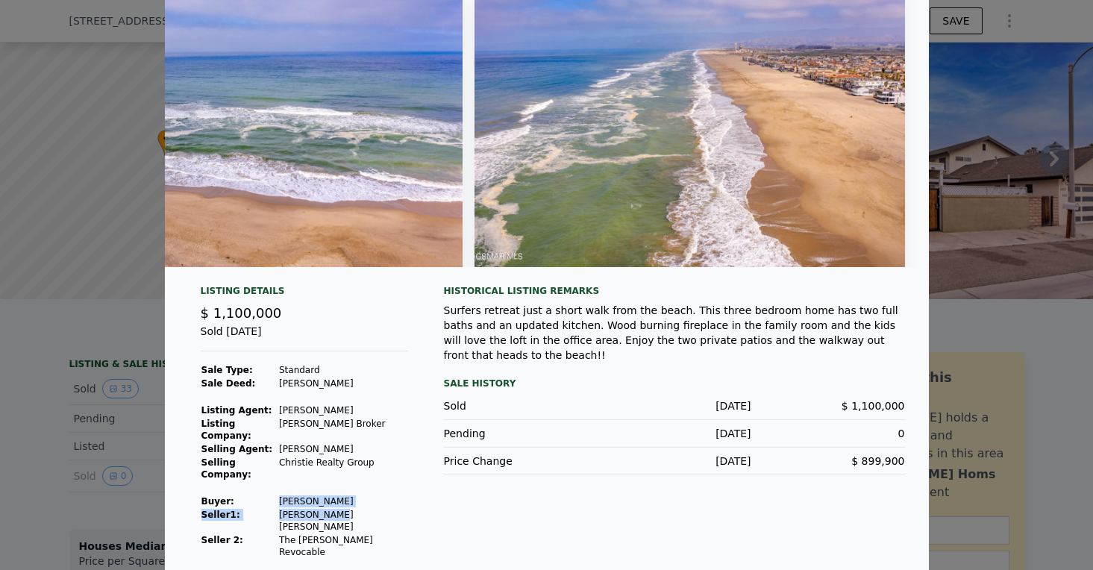 The height and width of the screenshot is (570, 1093). What do you see at coordinates (237, 449) in the screenshot?
I see `strong: Selling Agent:` at bounding box center [237, 449].